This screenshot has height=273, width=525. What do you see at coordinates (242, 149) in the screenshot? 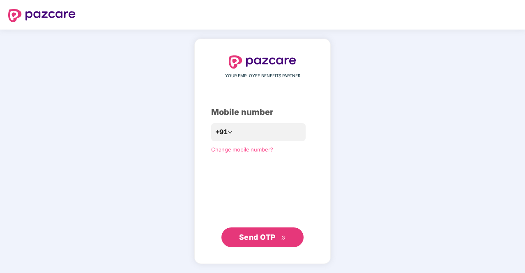
I see `a: Change mobile number?` at bounding box center [242, 149].